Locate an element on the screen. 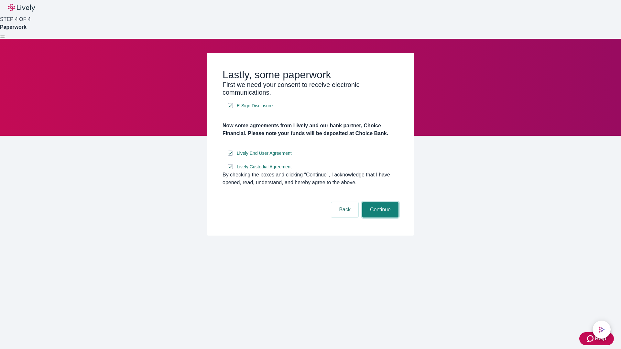 This screenshot has width=621, height=349. button: Continue is located at coordinates (380, 210).